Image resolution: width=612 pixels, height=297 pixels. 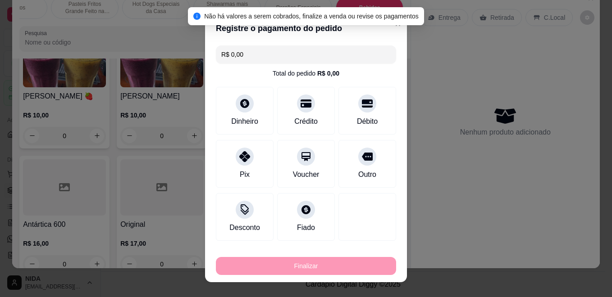 I want to click on div: R$ 0,00, so click(x=328, y=73).